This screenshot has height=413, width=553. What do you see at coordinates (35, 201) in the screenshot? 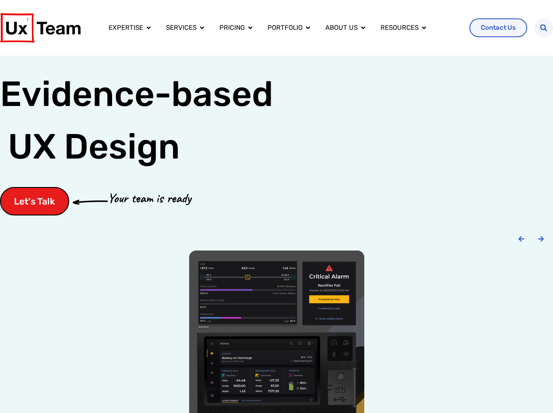
I see `span: Let's Talk` at bounding box center [35, 201].